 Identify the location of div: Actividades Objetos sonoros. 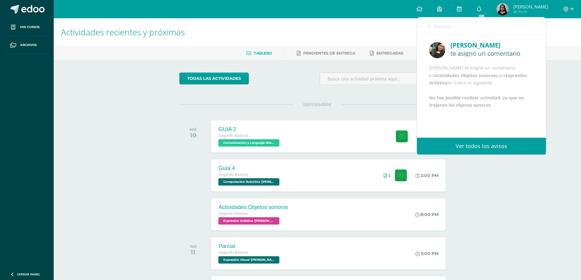
(253, 207).